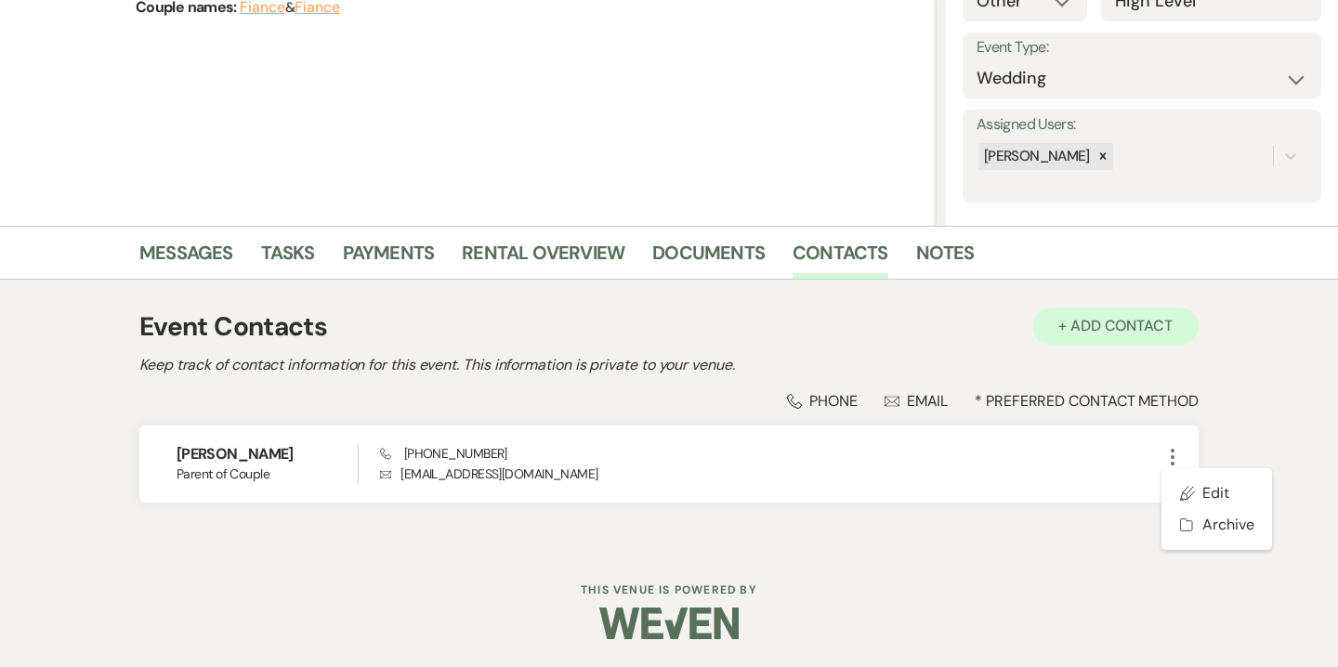  I want to click on button: + Add Contact, so click(1115, 326).